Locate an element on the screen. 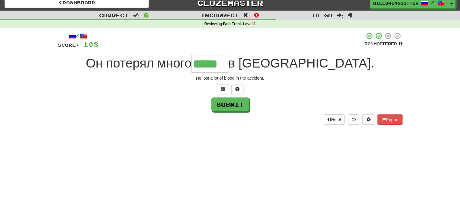 The height and width of the screenshot is (221, 460). span: Score: is located at coordinates (69, 45).